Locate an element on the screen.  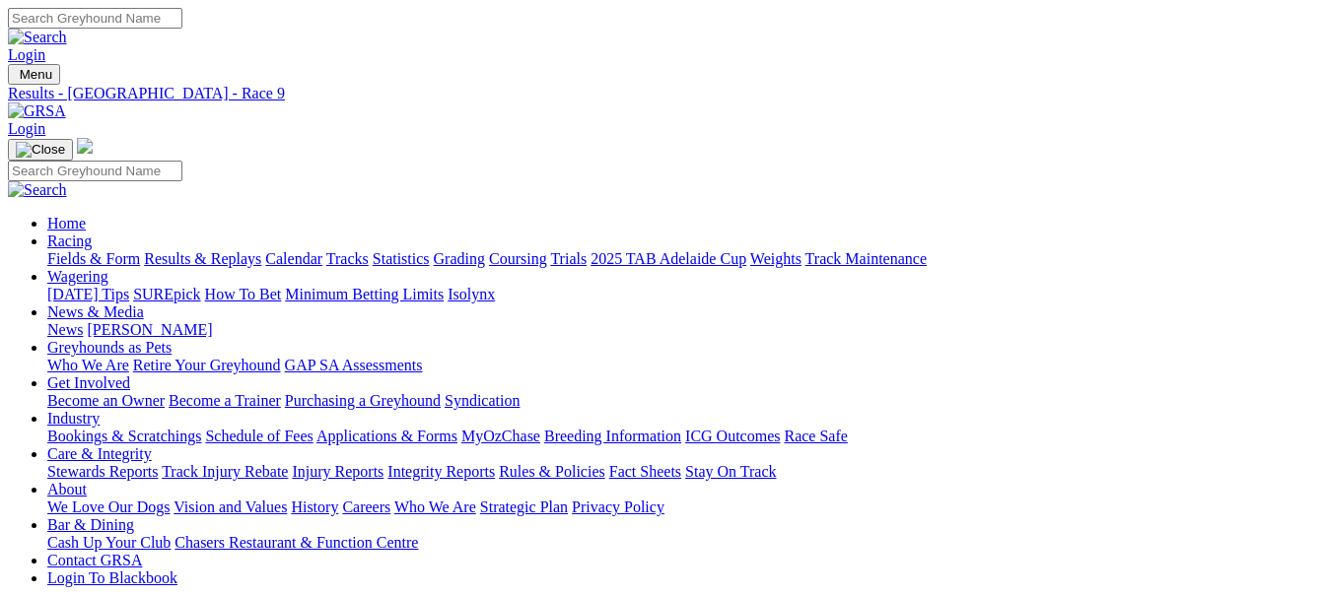
a: Race Safe is located at coordinates (815, 436).